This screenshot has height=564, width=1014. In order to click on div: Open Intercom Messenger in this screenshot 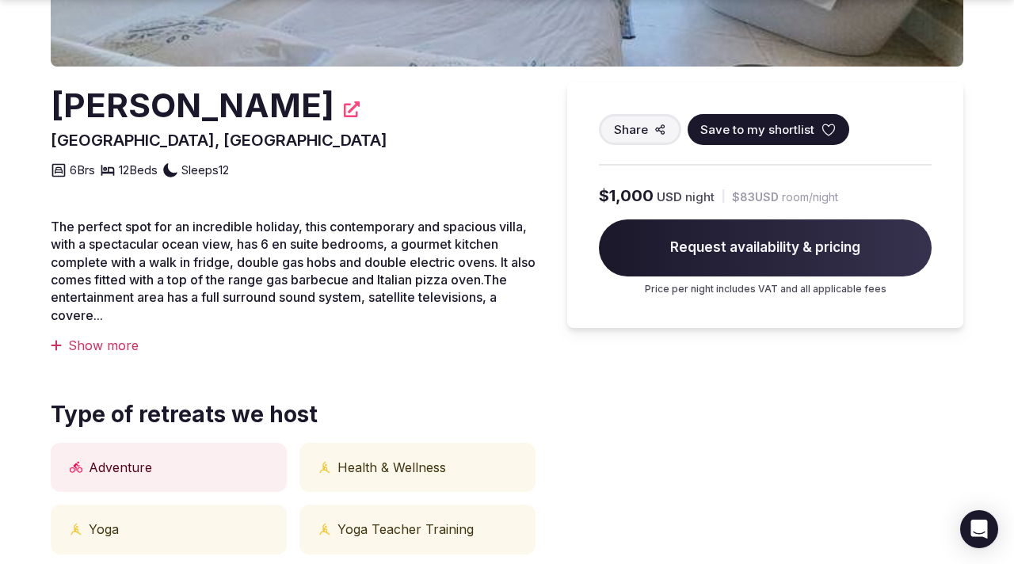, I will do `click(980, 529)`.